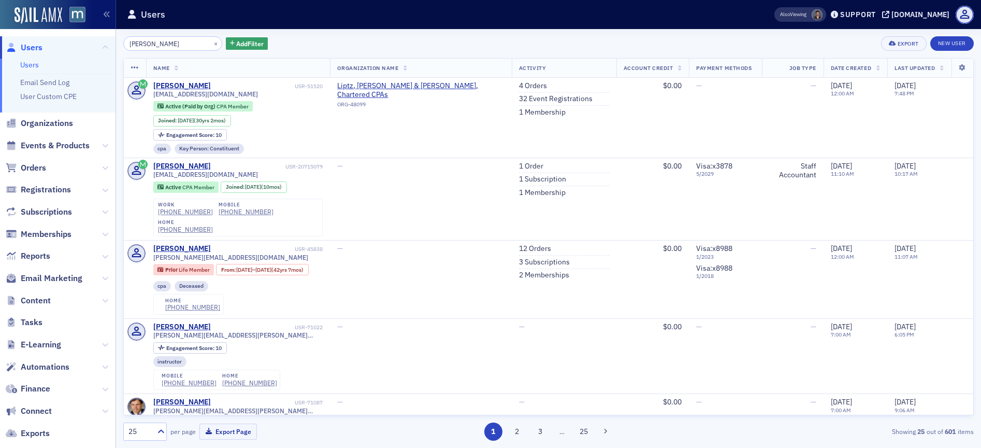 The image size is (981, 448). I want to click on span: Viewing, so click(793, 15).